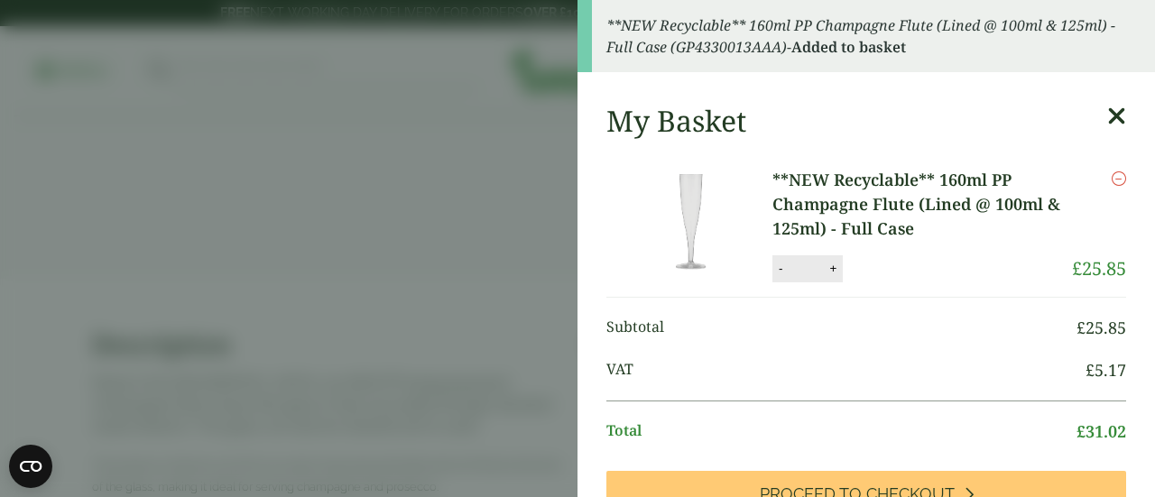 This screenshot has height=497, width=1155. I want to click on a: **NEW Recyclable** 160ml PP Champagne Flute (Lined @ 100ml & 125ml) - Full Case, so click(922, 204).